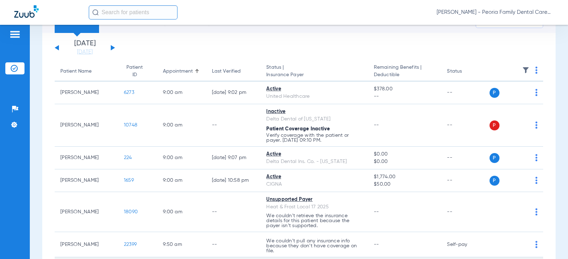  I want to click on input: Search for patients, so click(133, 12).